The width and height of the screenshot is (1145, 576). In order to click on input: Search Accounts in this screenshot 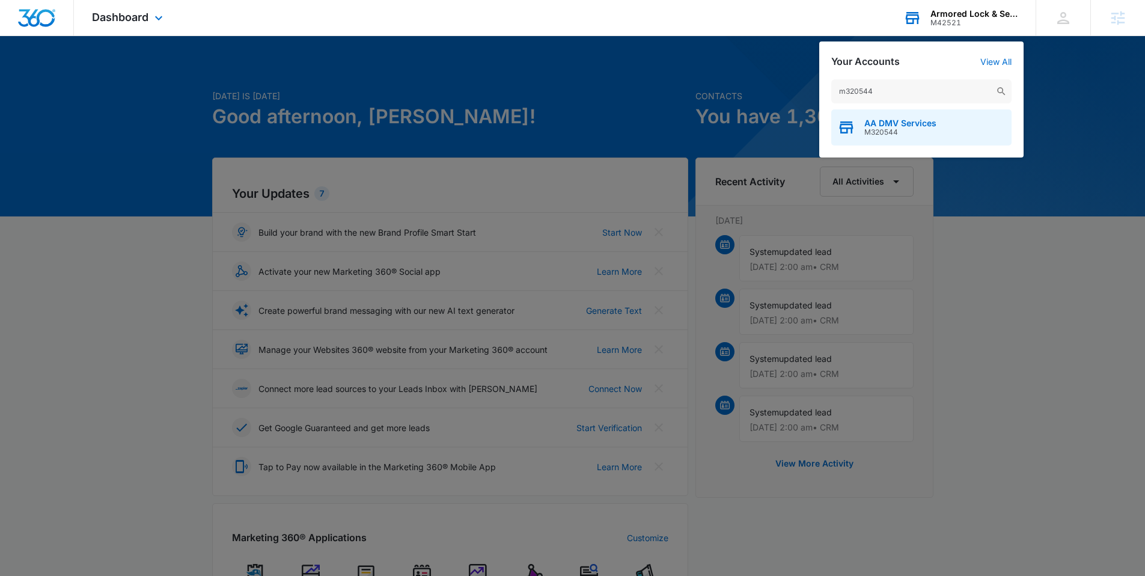, I will do `click(921, 91)`.